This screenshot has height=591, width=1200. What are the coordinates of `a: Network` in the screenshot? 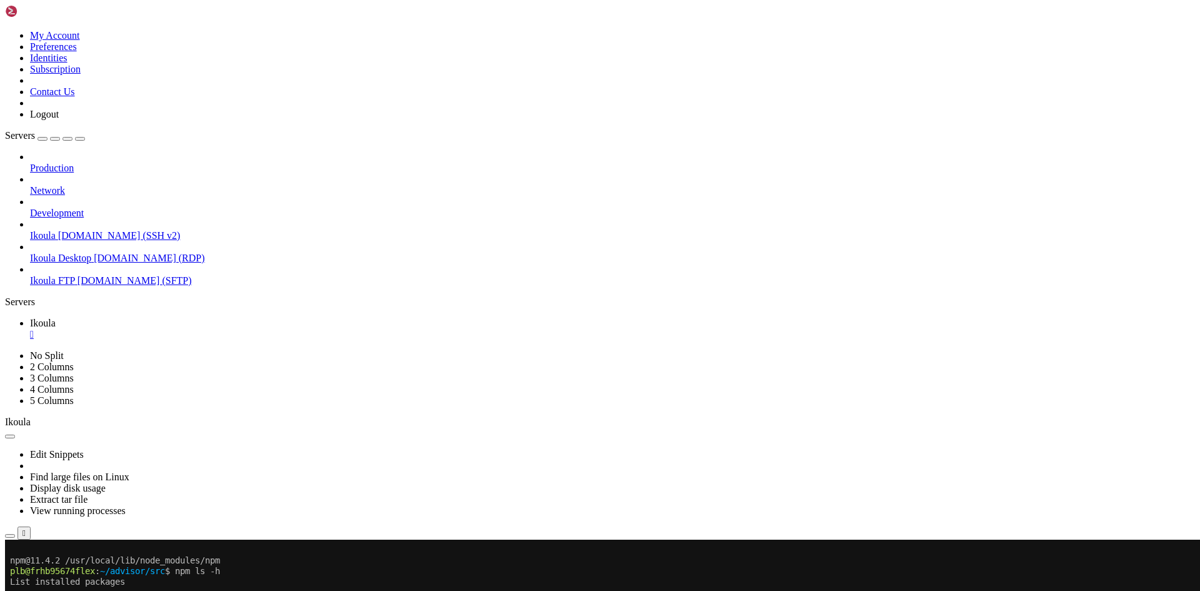 It's located at (612, 191).